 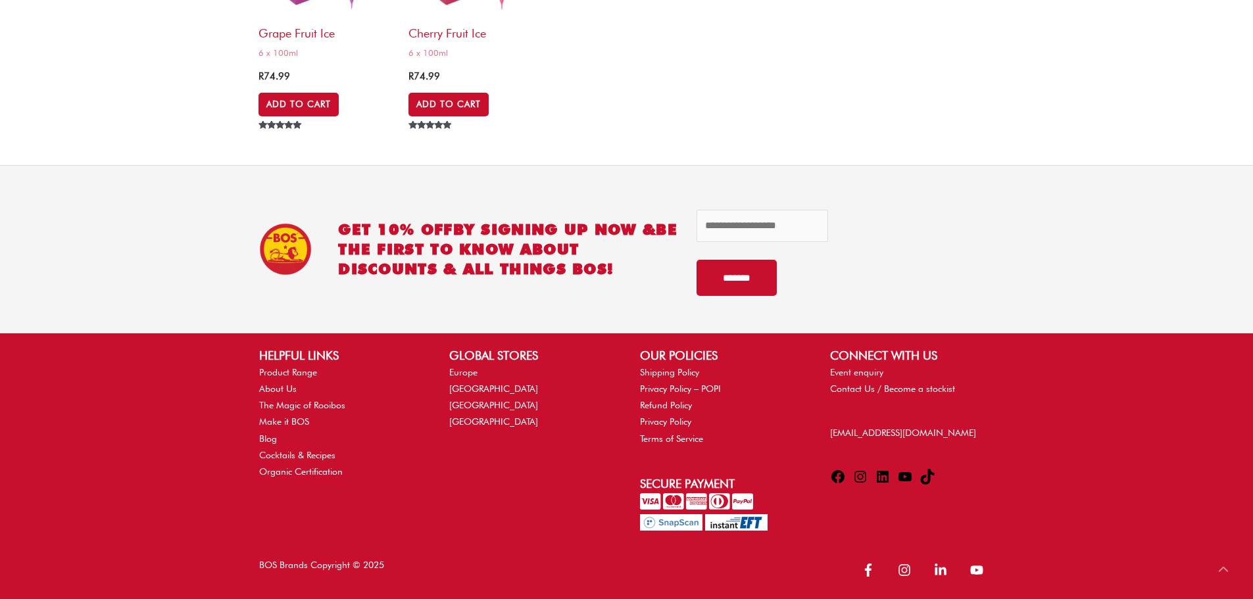 What do you see at coordinates (436, 571) in the screenshot?
I see `div: BOS Brands Copyright © 2025` at bounding box center [436, 571].